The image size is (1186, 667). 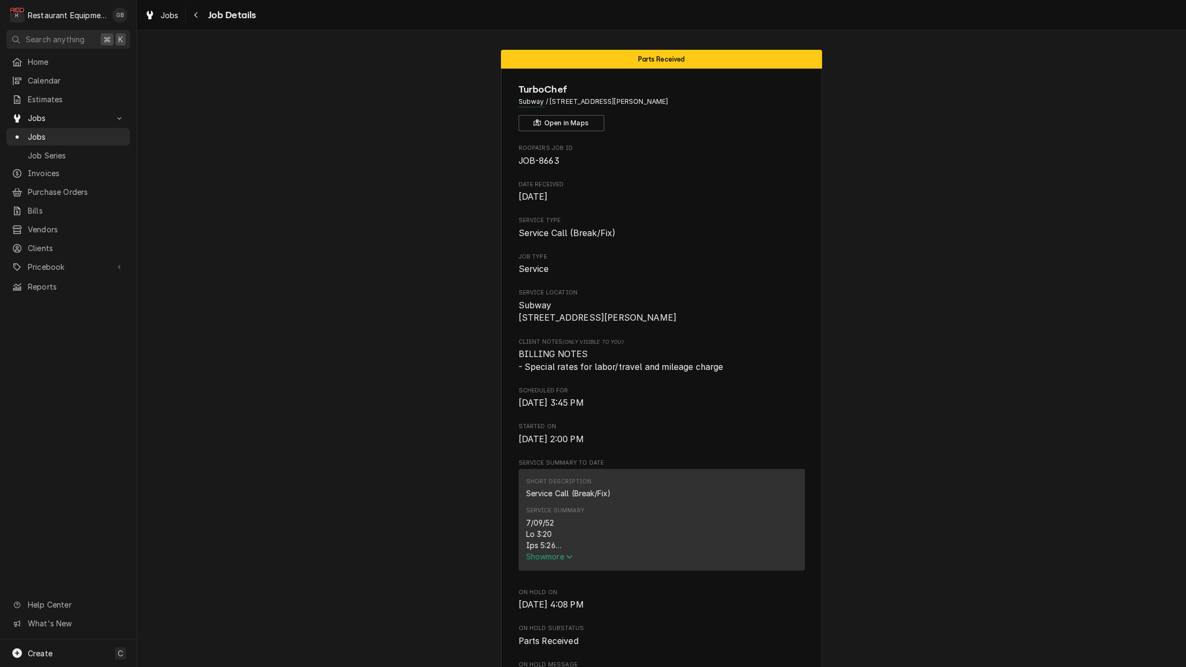 I want to click on div: Status, so click(x=662, y=59).